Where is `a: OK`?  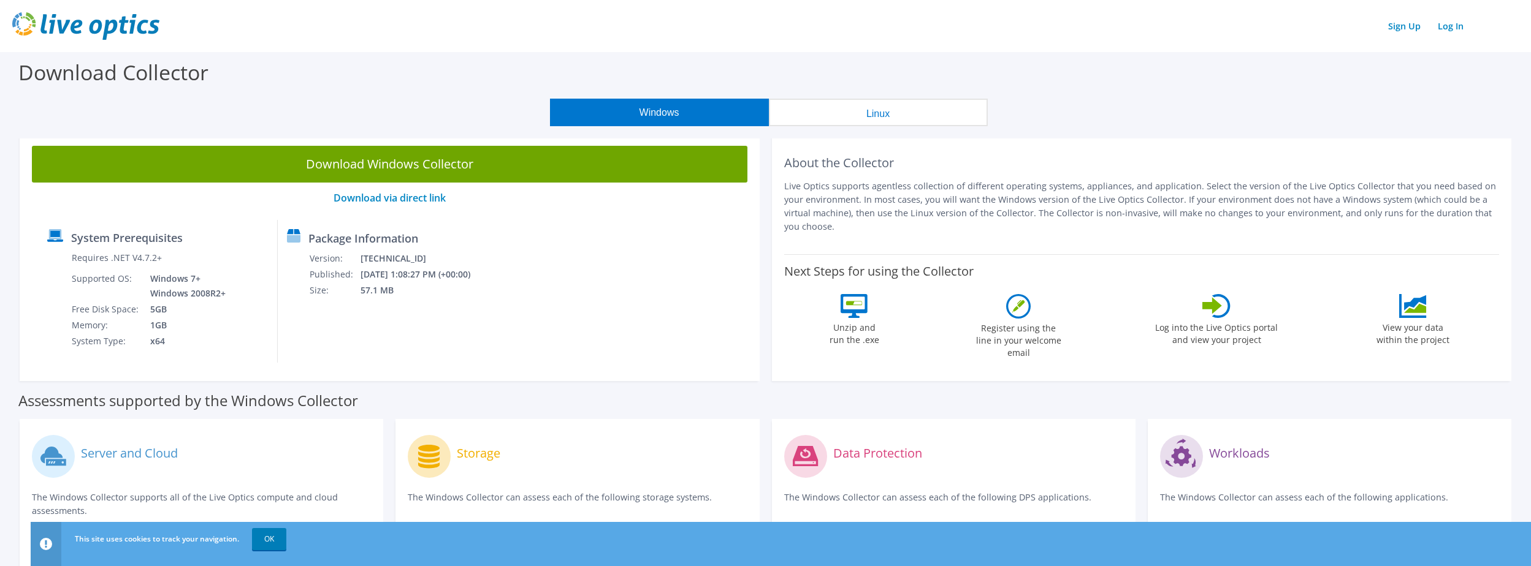 a: OK is located at coordinates (269, 539).